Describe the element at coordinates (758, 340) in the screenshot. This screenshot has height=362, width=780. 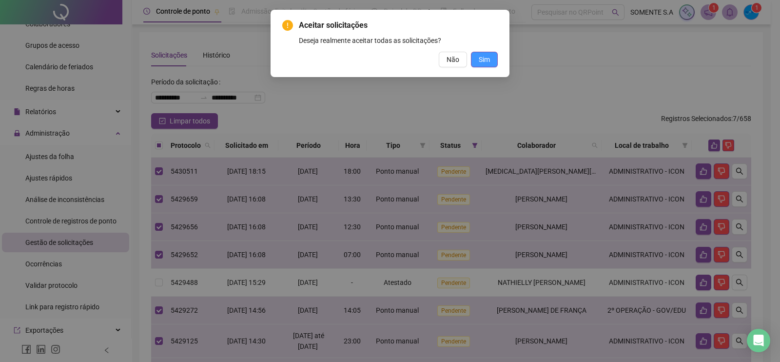
I see `div: Open Intercom Messenger` at that location.